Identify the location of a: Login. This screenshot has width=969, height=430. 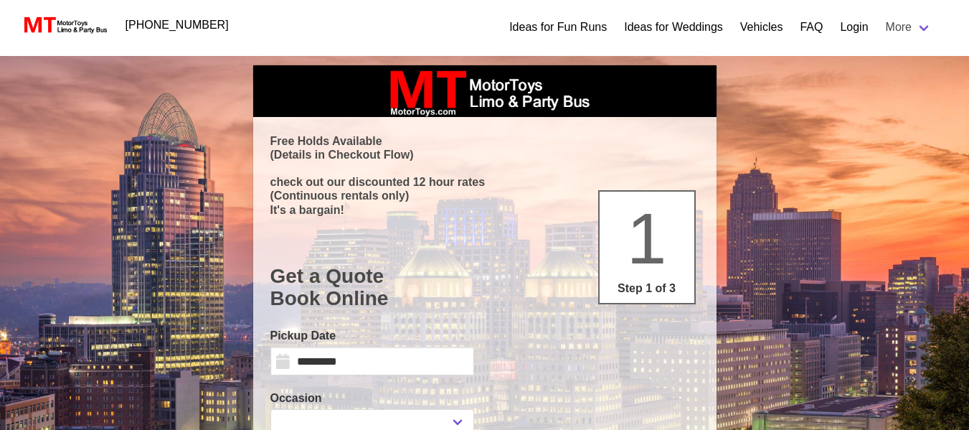
(854, 27).